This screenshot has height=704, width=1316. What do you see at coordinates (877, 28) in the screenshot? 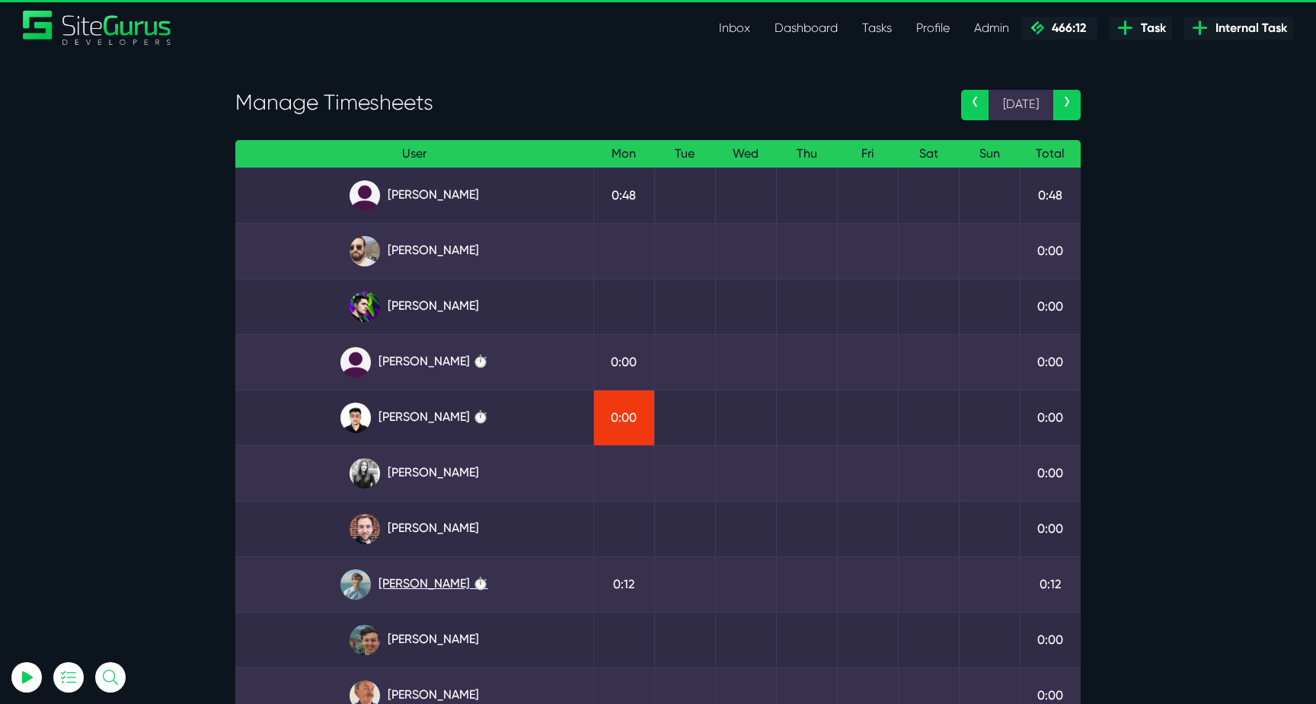
I see `a: Tasks` at bounding box center [877, 28].